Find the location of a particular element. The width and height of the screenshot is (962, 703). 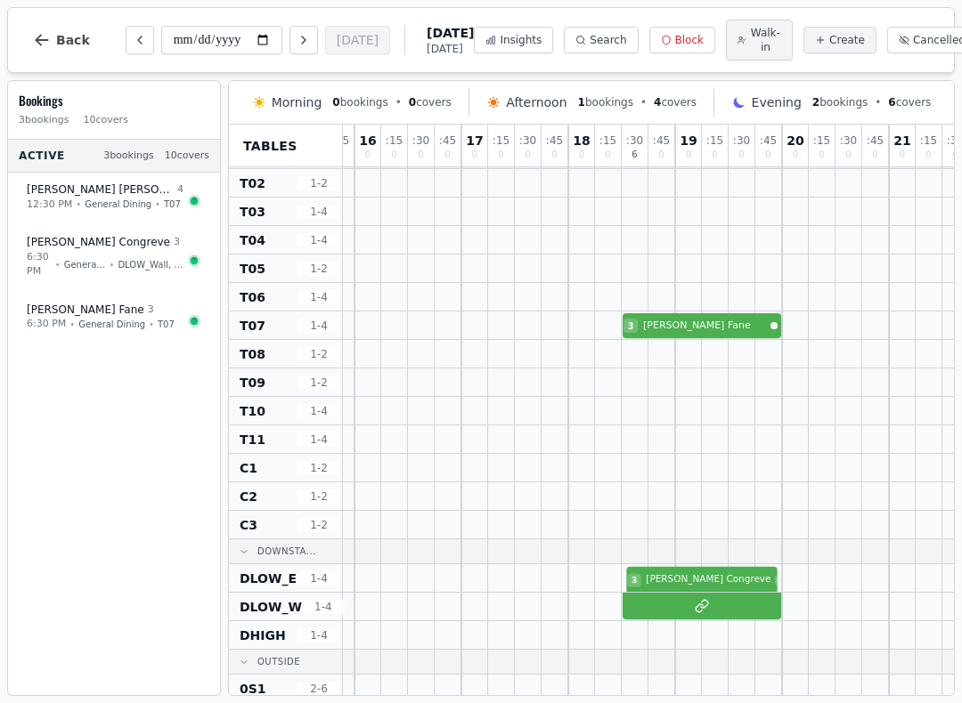

span: Afternoon is located at coordinates (536, 102).